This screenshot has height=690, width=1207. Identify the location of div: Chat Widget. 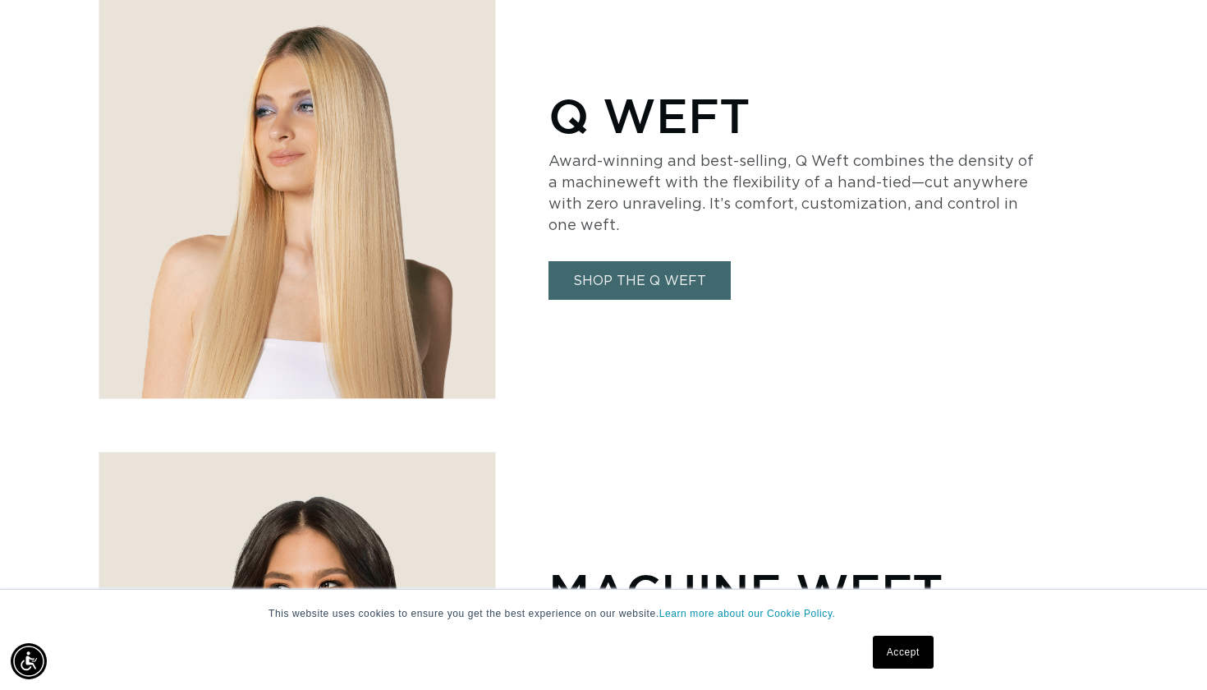
(1166, 650).